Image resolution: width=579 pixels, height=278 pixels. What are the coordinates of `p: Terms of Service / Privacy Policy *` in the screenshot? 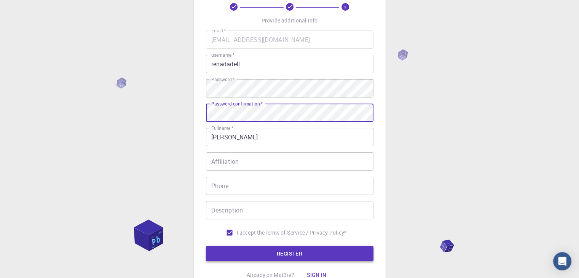 It's located at (305, 233).